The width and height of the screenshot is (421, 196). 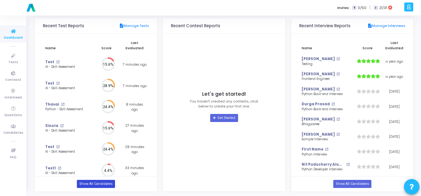 What do you see at coordinates (362, 8) in the screenshot?
I see `span: 0/50` at bounding box center [362, 8].